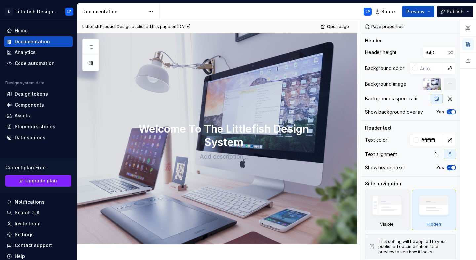 This screenshot has width=476, height=260. Describe the element at coordinates (36, 12) in the screenshot. I see `div: Littlefish Design System` at that location.